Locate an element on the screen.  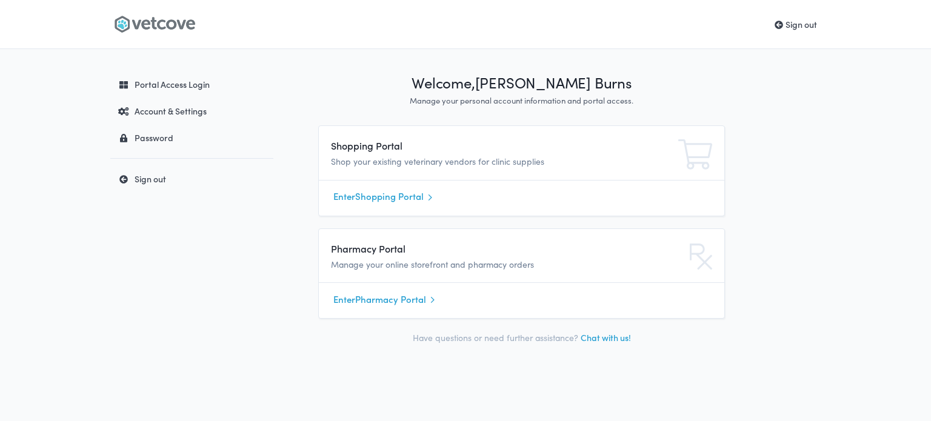
a: Password is located at coordinates (192, 138).